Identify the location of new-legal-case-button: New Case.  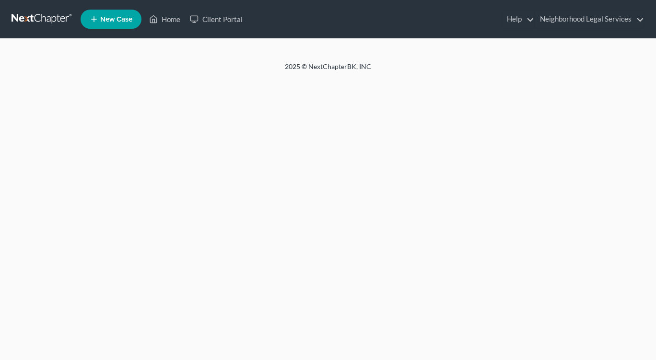
(111, 19).